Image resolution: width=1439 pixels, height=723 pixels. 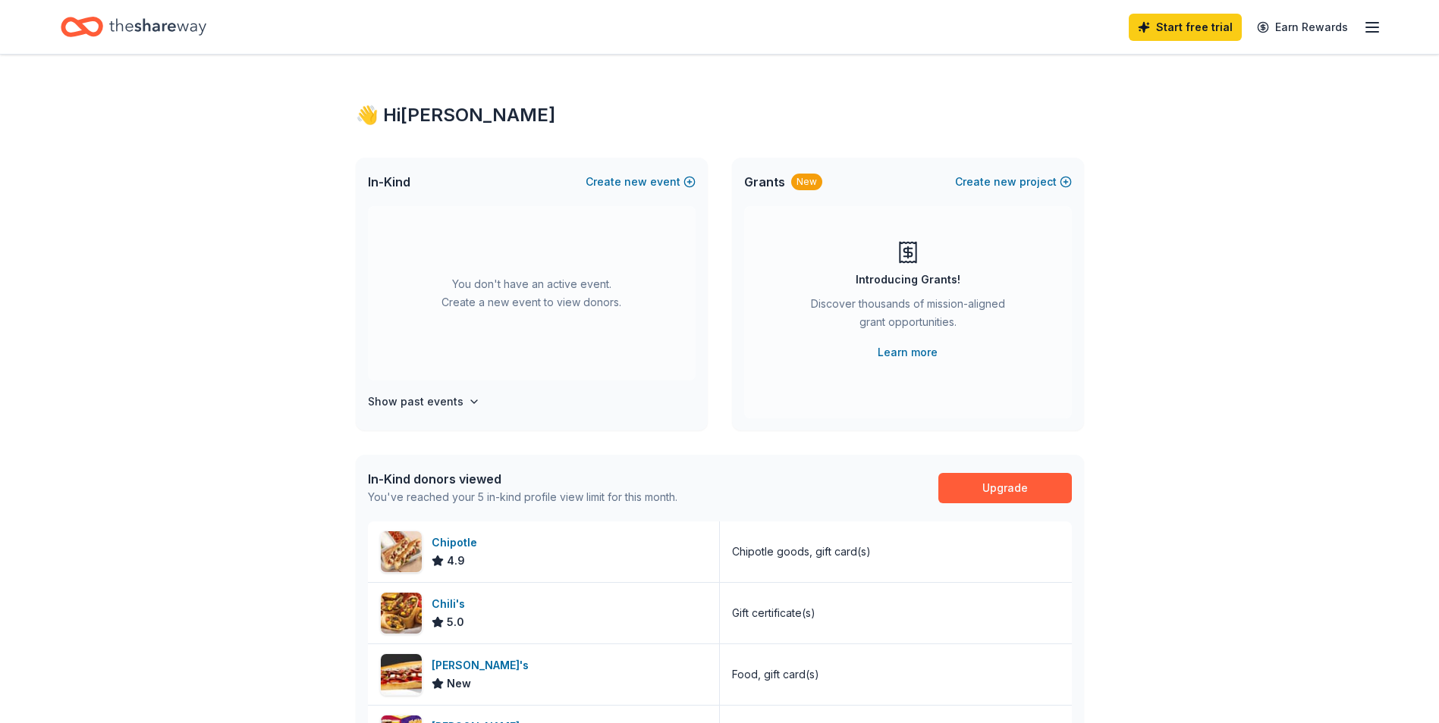 What do you see at coordinates (775, 675) in the screenshot?
I see `div: Food, gift card(s)` at bounding box center [775, 675].